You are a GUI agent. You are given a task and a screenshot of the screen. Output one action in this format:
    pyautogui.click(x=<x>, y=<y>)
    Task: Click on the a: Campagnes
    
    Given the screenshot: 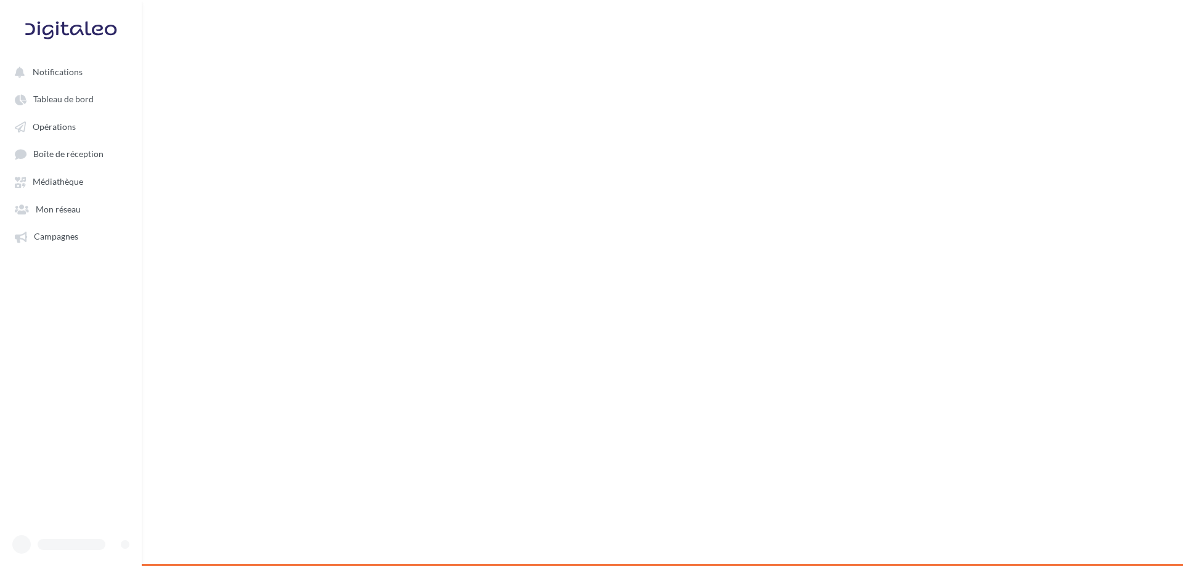 What is the action you would take?
    pyautogui.click(x=71, y=236)
    